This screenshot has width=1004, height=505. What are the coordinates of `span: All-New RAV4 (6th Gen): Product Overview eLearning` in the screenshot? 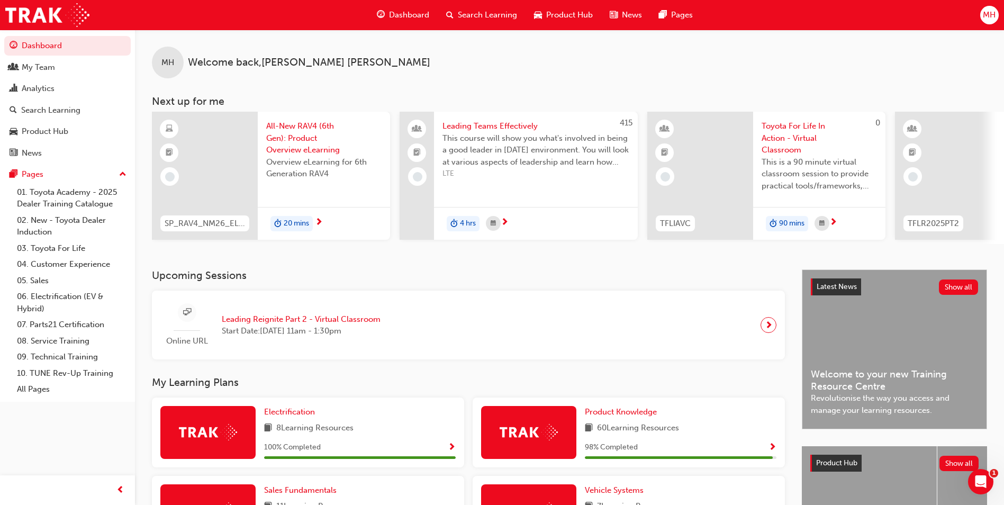 It's located at (324, 138).